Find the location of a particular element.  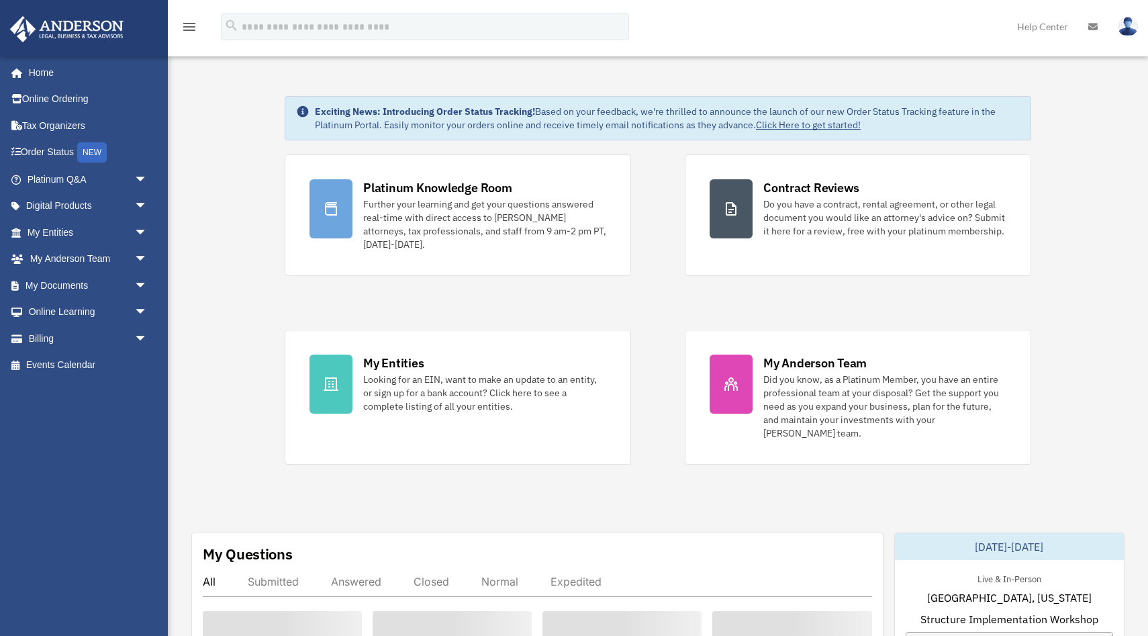

div: Expedited is located at coordinates (576, 581).